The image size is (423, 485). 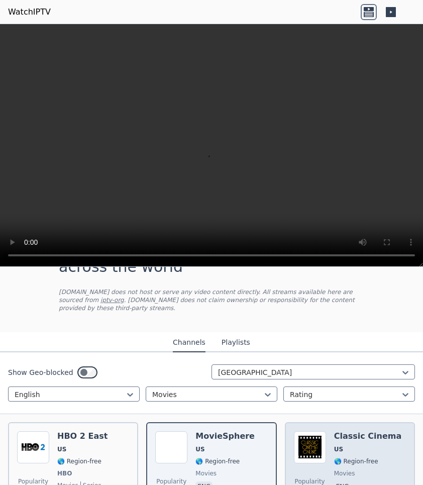 I want to click on button: Playlists, so click(x=236, y=343).